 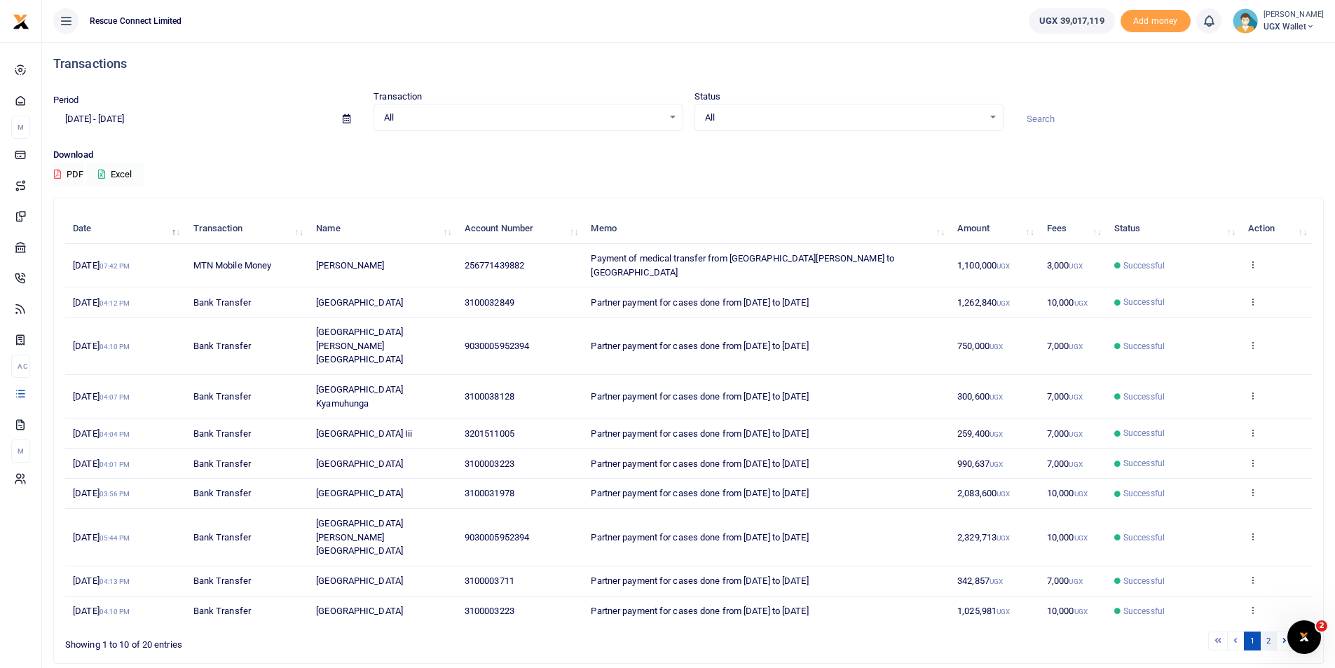 What do you see at coordinates (233, 265) in the screenshot?
I see `span: MTN Mobile Money` at bounding box center [233, 265].